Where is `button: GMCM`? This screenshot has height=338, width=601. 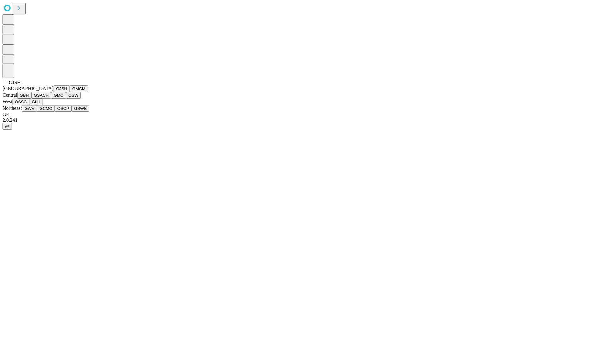
button: GMCM is located at coordinates (79, 89).